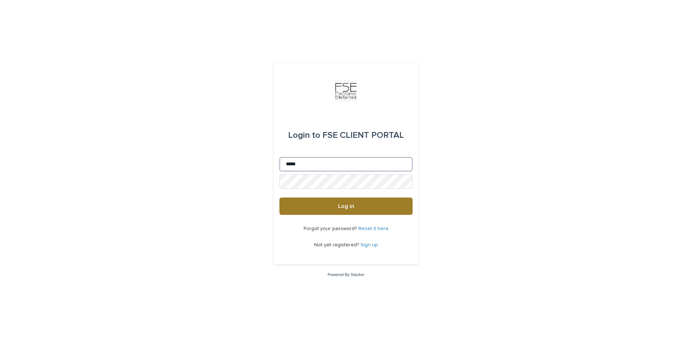 The width and height of the screenshot is (692, 348). I want to click on div: FSE CLIENT PORTAL, so click(346, 135).